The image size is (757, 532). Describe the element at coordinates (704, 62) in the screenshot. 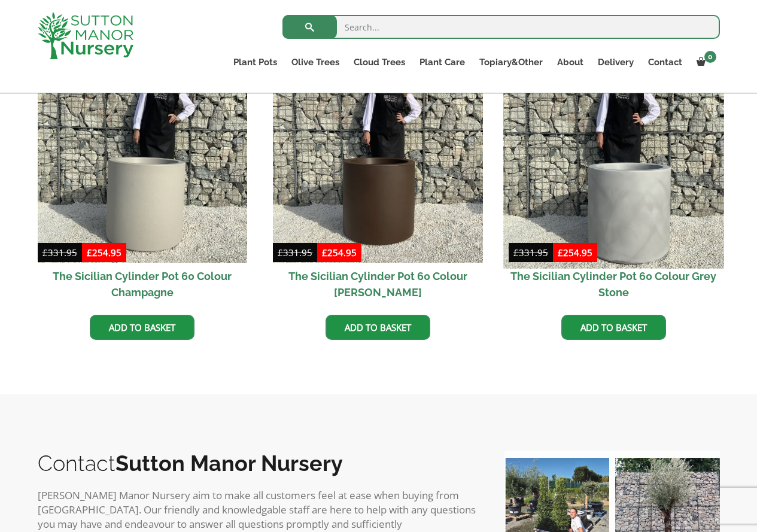

I see `a: 0` at that location.